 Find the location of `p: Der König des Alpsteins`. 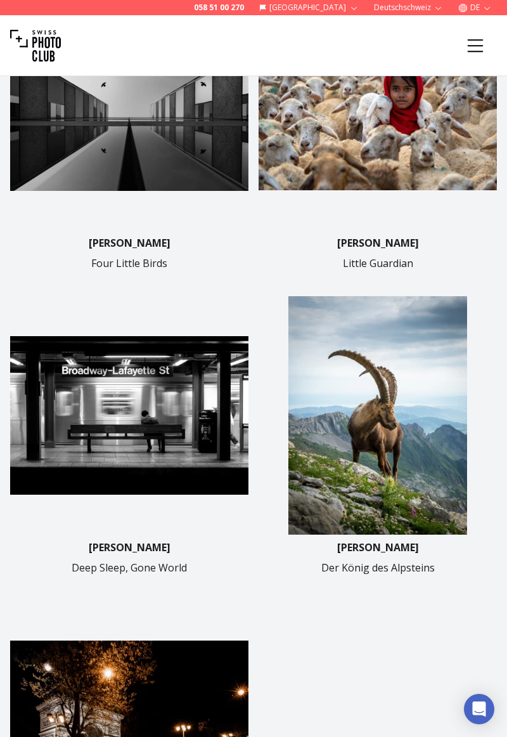

p: Der König des Alpsteins is located at coordinates (378, 567).